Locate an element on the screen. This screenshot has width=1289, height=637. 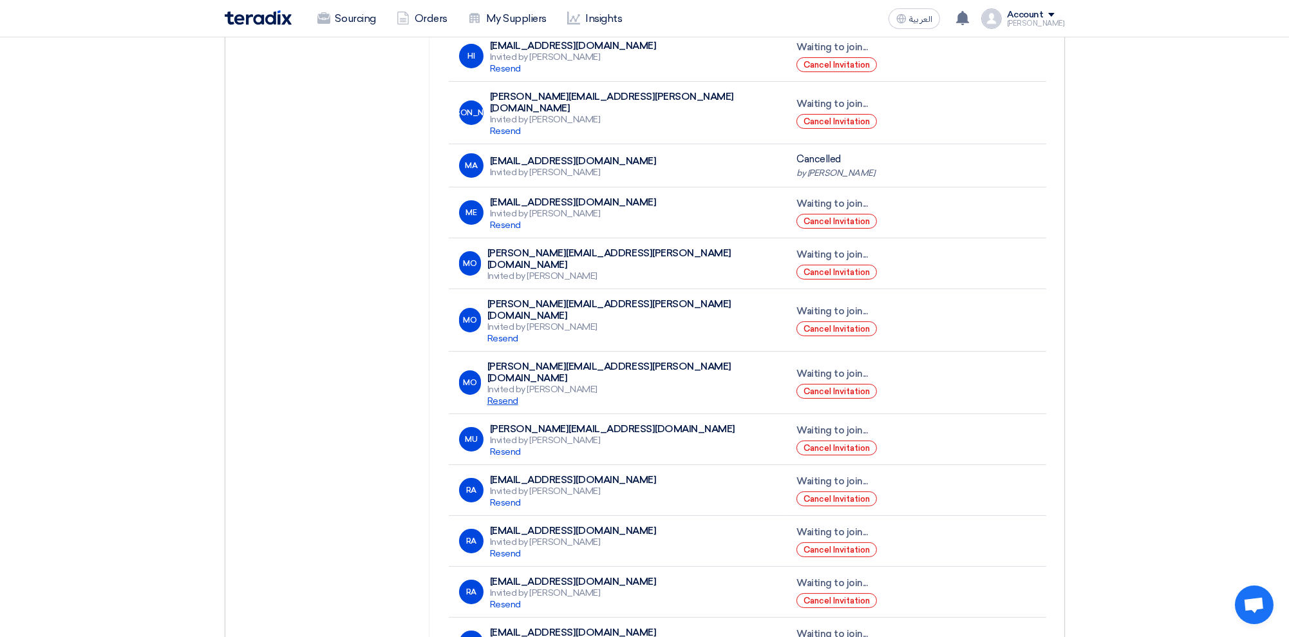
div: Account is located at coordinates (1025, 15).